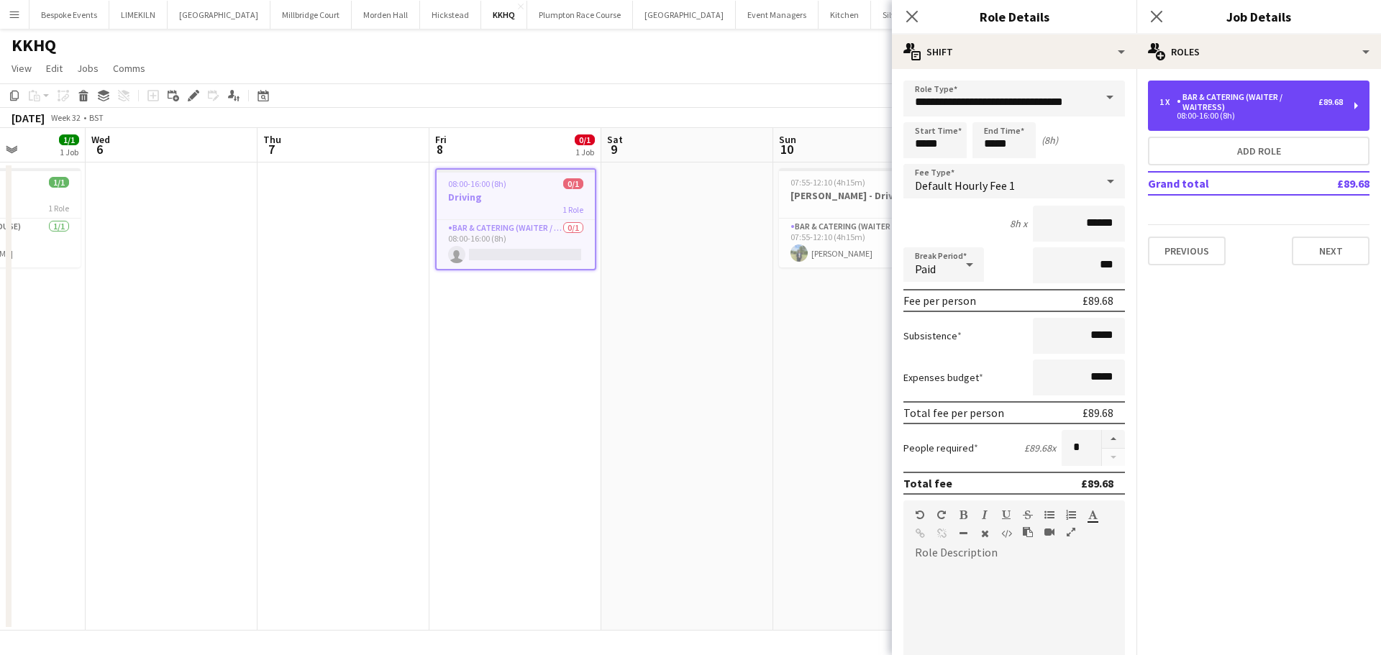 The image size is (1381, 655). I want to click on button: Add role, so click(1259, 151).